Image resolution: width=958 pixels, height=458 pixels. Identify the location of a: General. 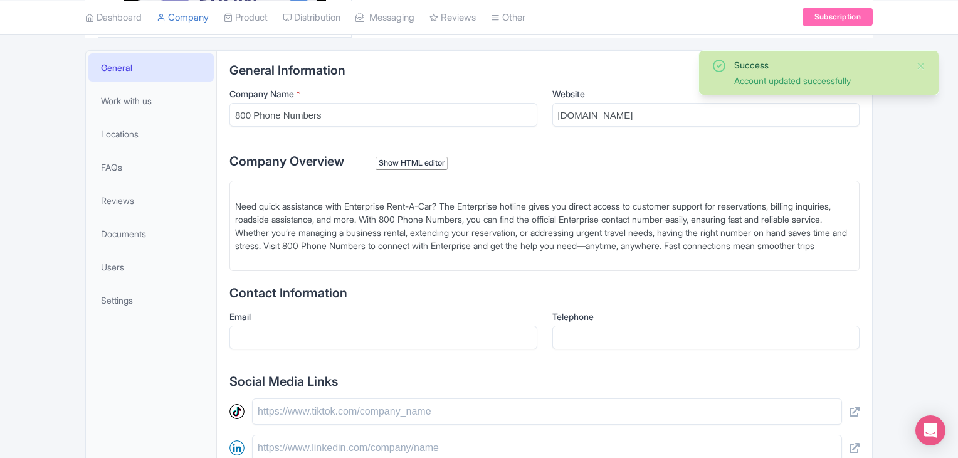
(151, 67).